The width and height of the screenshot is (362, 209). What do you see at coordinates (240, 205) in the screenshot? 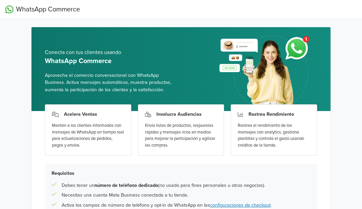
I see `a: configuraciones de checkout` at bounding box center [240, 205].